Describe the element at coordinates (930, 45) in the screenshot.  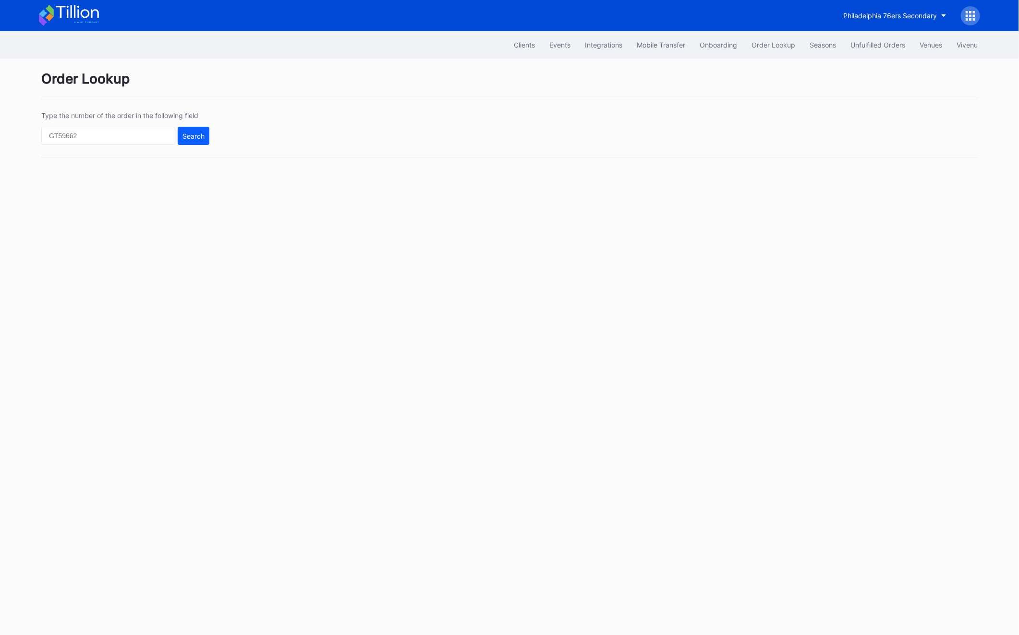
I see `a: Venues` at that location.